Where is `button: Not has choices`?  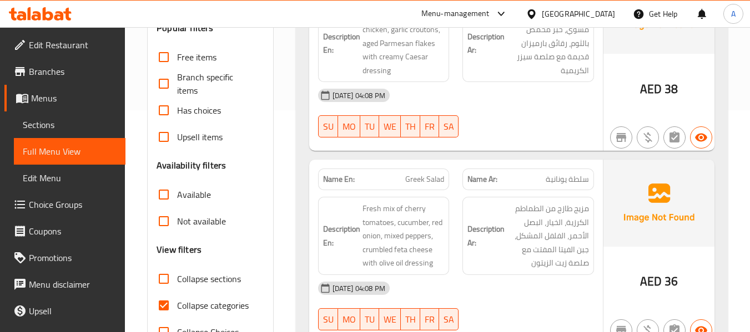 button: Not has choices is located at coordinates (674, 138).